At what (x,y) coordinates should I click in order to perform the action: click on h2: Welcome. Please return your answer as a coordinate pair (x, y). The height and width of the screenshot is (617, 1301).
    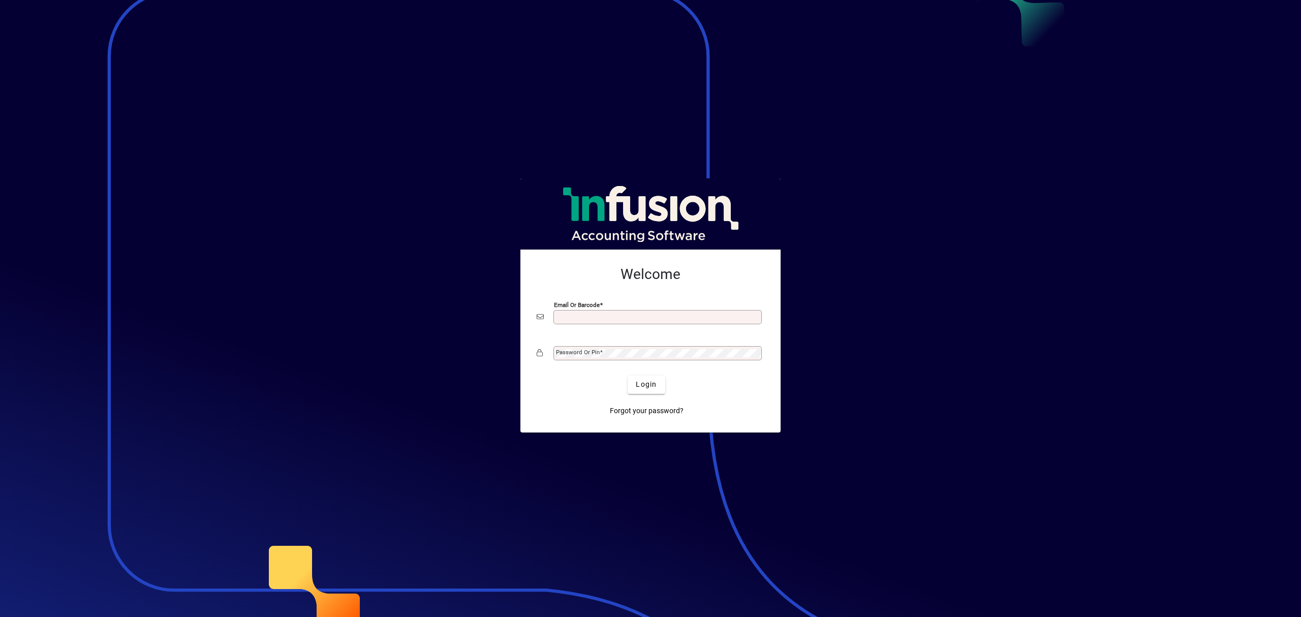
    Looking at the image, I should click on (651, 274).